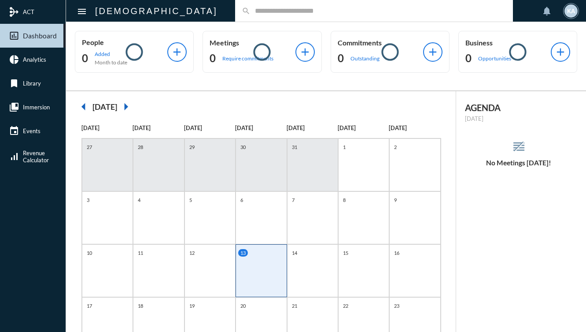 This screenshot has height=332, width=586. I want to click on p: 8, so click(344, 199).